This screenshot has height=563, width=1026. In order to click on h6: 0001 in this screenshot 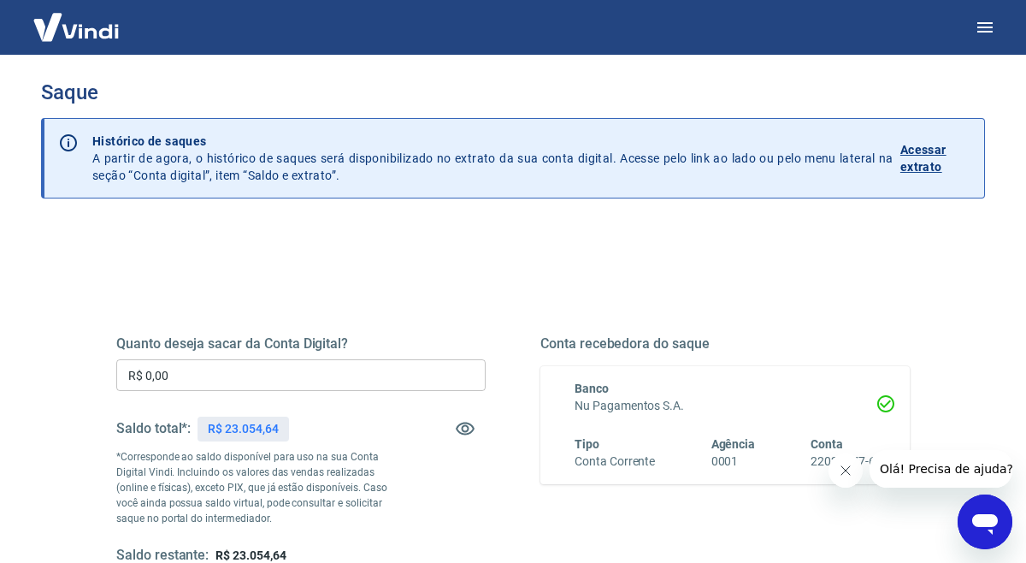, I will do `click(734, 461)`.